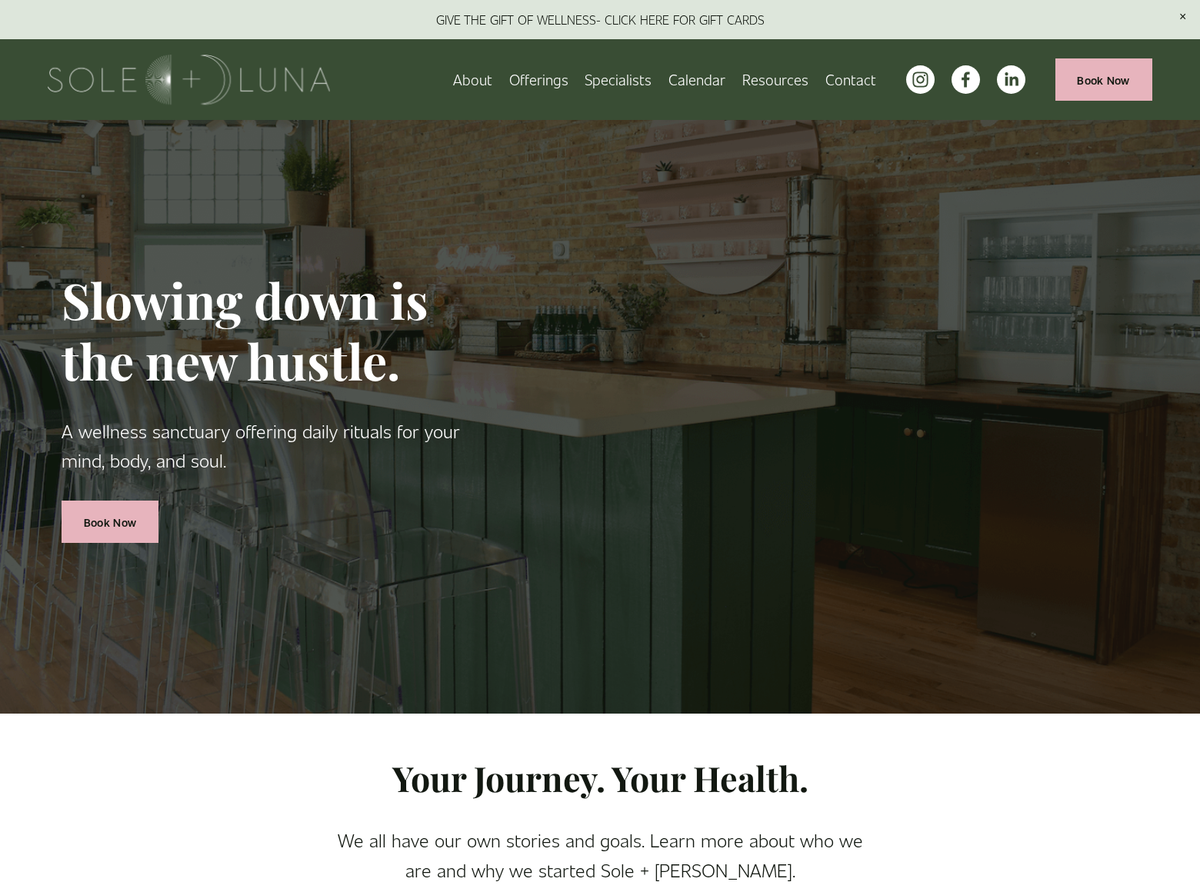 The image size is (1200, 892). Describe the element at coordinates (965, 79) in the screenshot. I see `a: facebook-unauth` at that location.